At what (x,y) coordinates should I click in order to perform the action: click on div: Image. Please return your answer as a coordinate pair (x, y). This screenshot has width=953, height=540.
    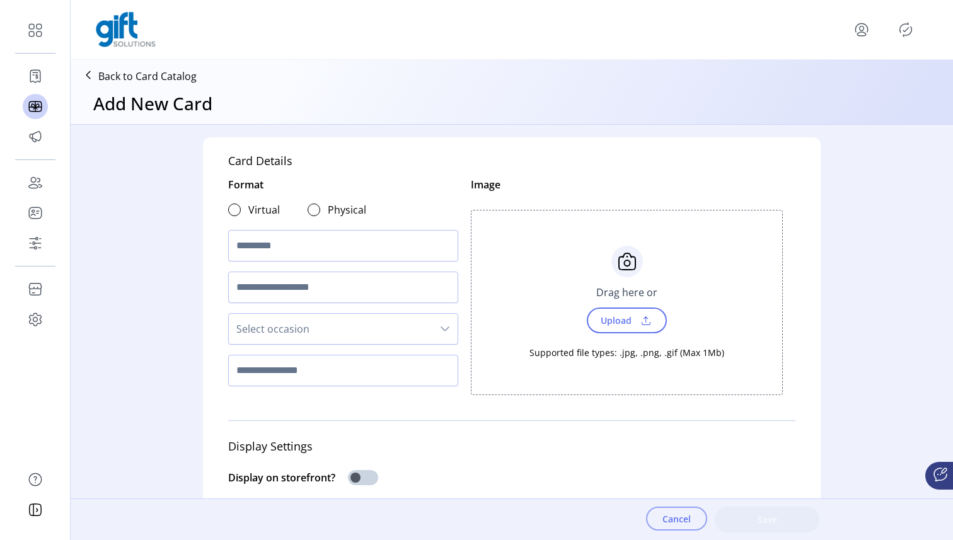
    Looking at the image, I should click on (485, 185).